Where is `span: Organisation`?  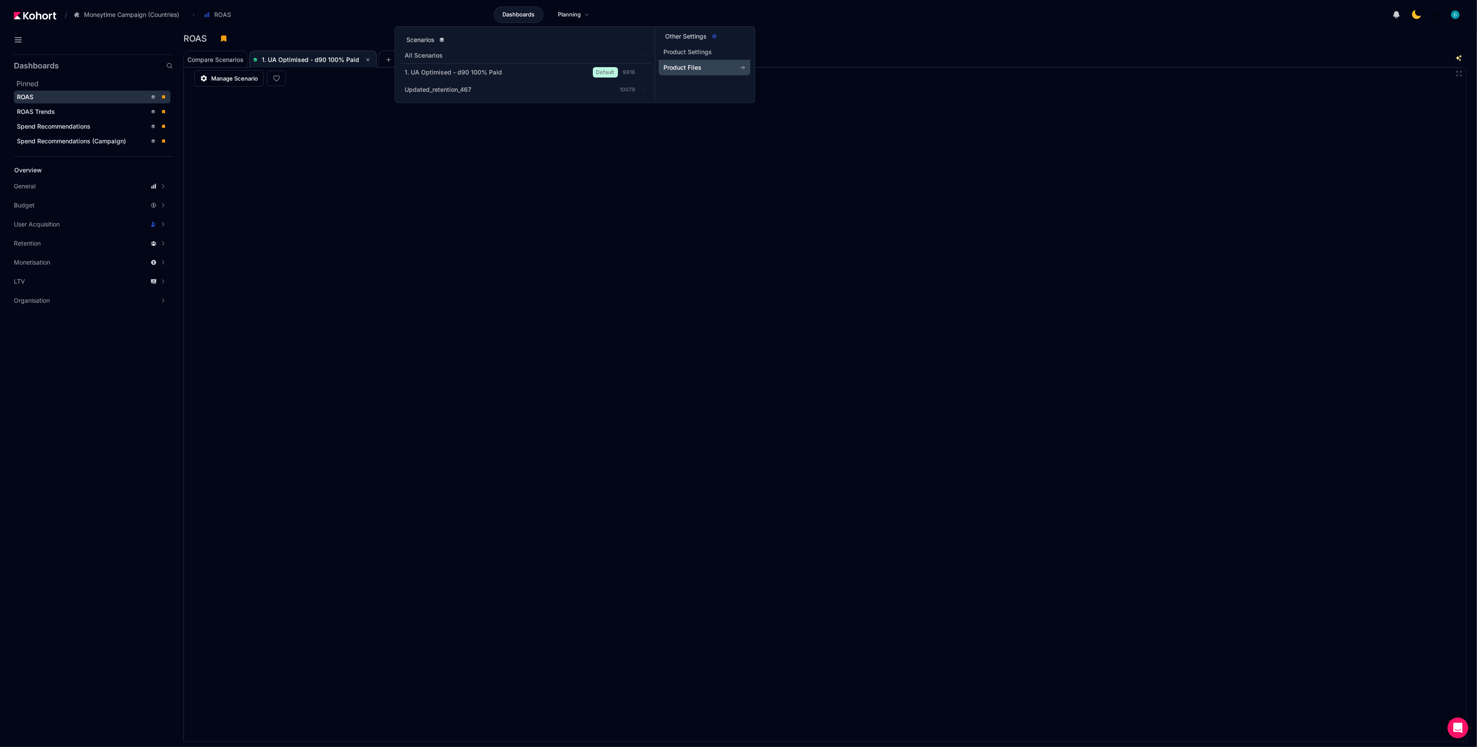 span: Organisation is located at coordinates (32, 300).